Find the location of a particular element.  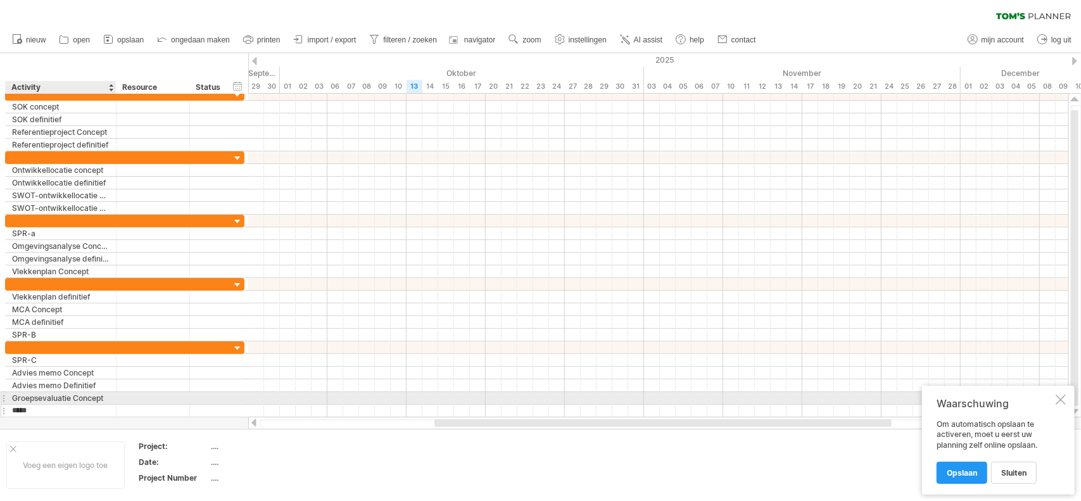

a: opslaan is located at coordinates (124, 40).